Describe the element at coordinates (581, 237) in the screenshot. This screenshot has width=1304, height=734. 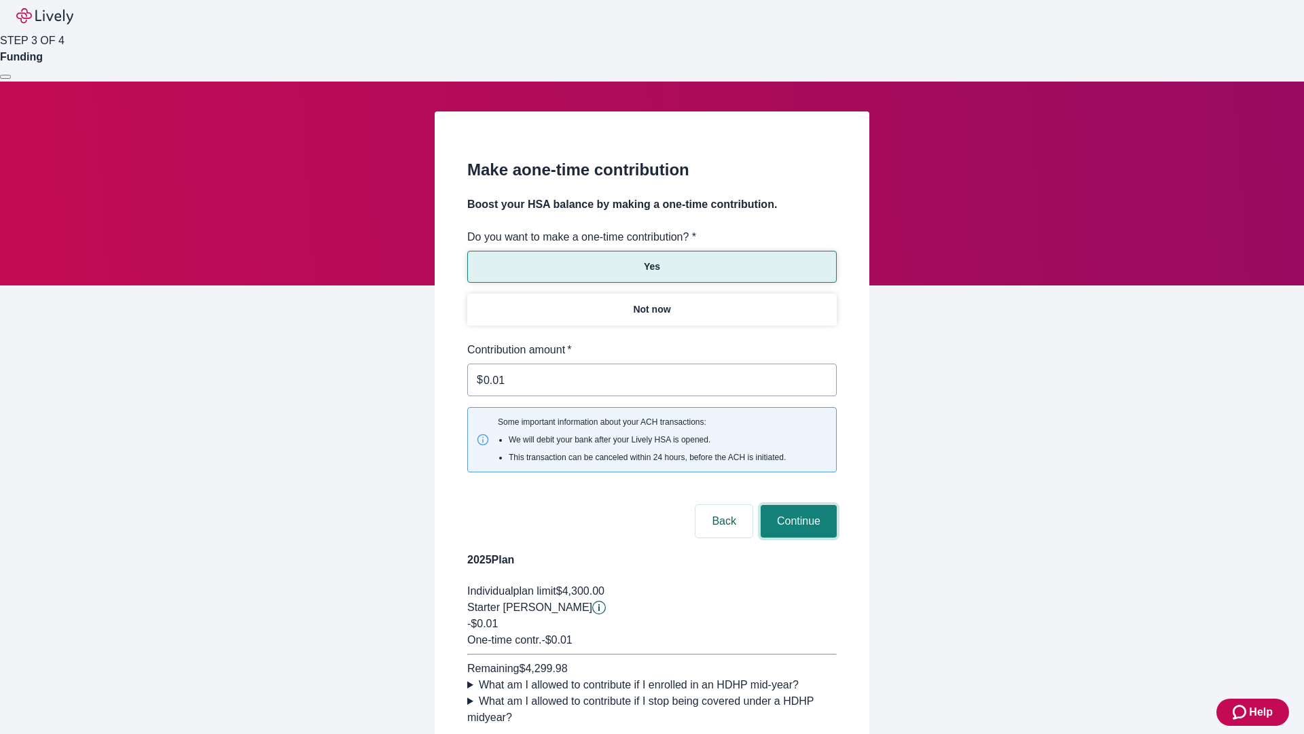
I see `label: Do you want to make a one-time contribution? *` at that location.